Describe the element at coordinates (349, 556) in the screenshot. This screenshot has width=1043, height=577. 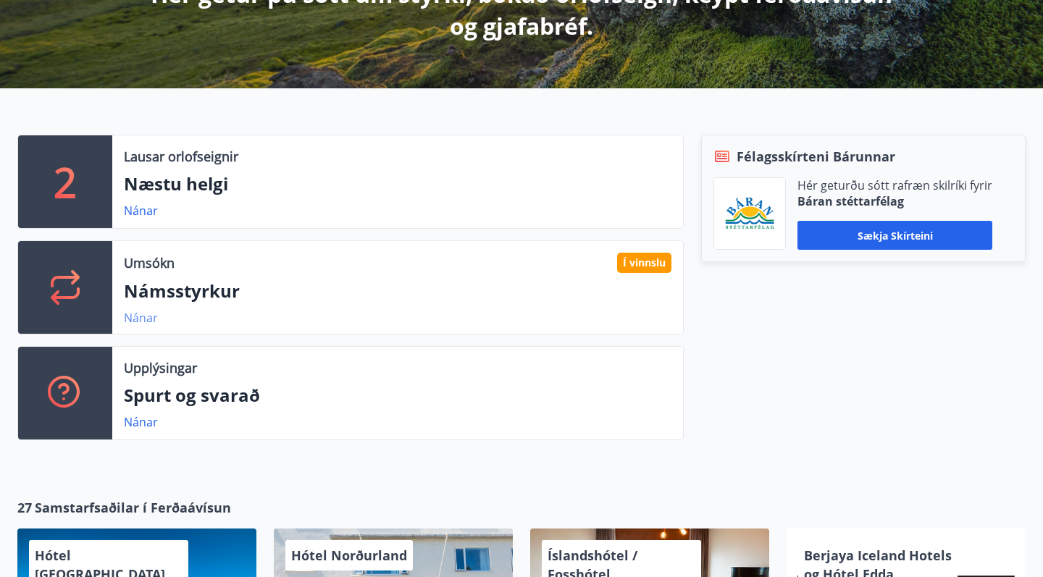
I see `span: Hótel Norðurland` at that location.